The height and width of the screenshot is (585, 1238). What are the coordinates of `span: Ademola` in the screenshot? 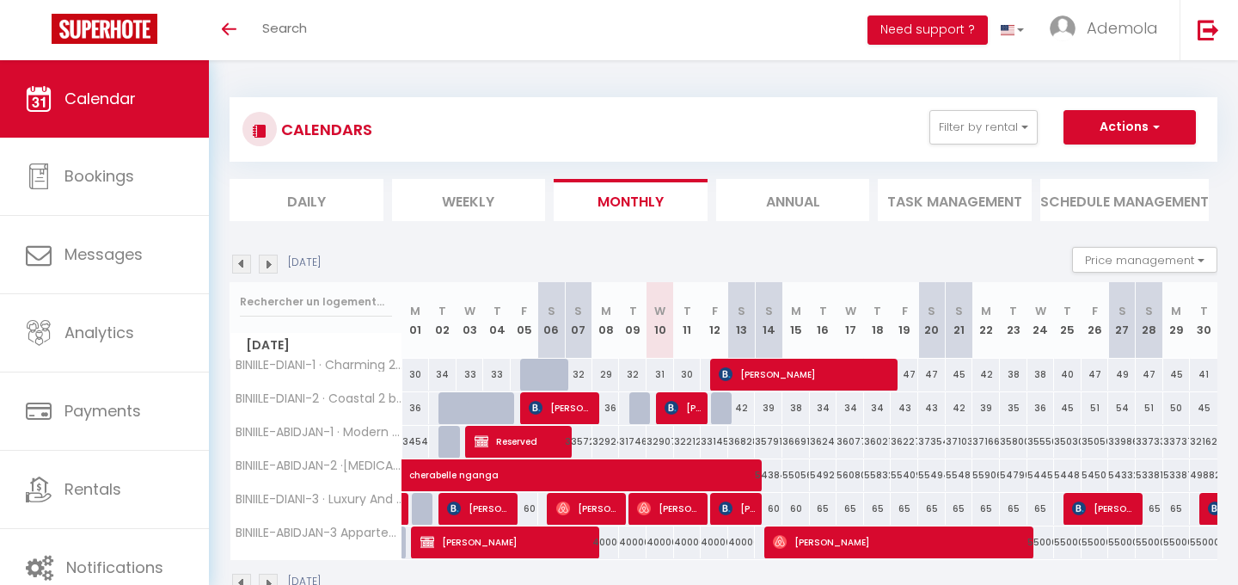 It's located at (1122, 28).